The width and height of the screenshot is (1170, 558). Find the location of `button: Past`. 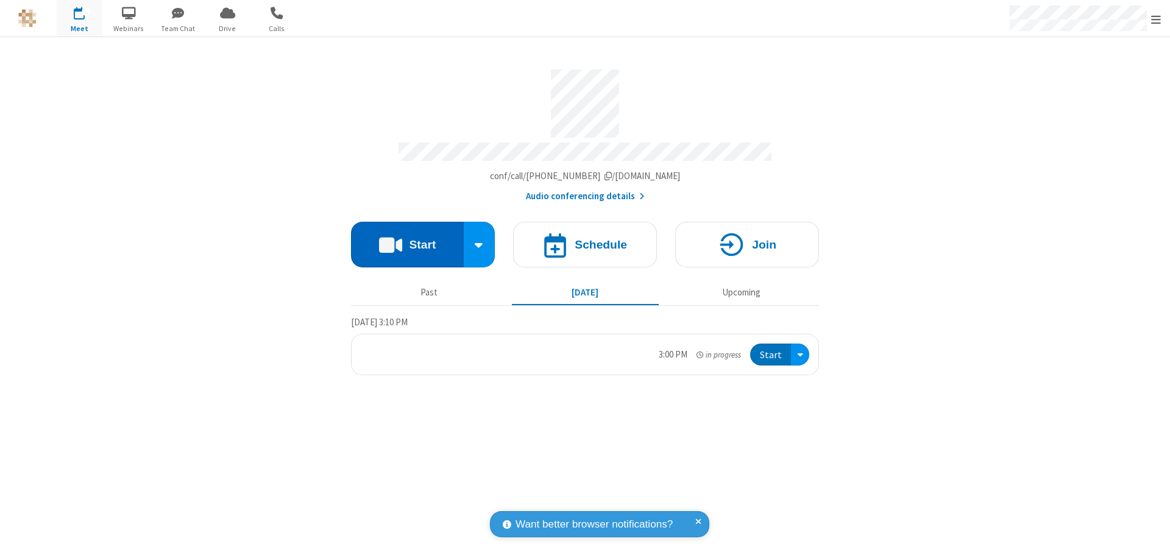

button: Past is located at coordinates (429, 293).